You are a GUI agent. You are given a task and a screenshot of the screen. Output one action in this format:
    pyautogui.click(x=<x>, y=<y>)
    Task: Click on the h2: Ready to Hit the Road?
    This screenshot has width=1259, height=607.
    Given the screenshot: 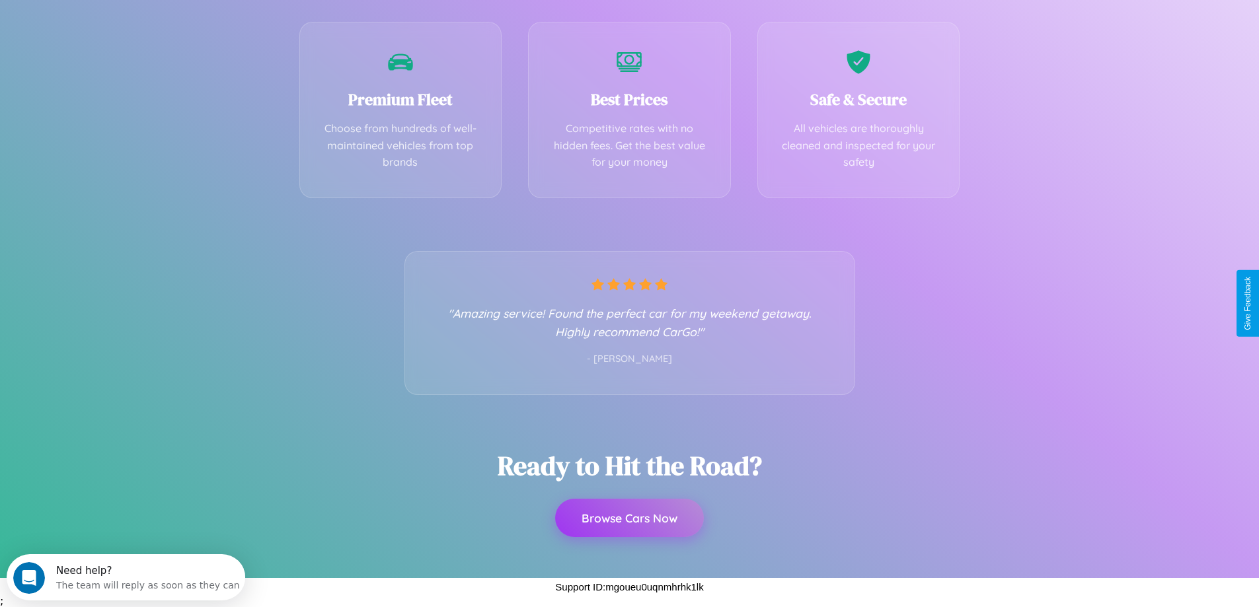 What is the action you would take?
    pyautogui.click(x=630, y=466)
    